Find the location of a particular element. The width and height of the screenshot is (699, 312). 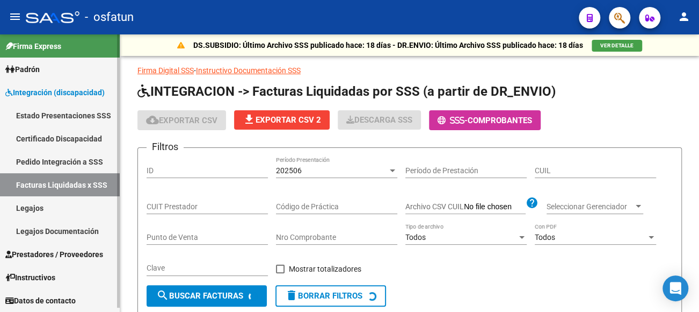

h3: Filtros is located at coordinates (165, 147).